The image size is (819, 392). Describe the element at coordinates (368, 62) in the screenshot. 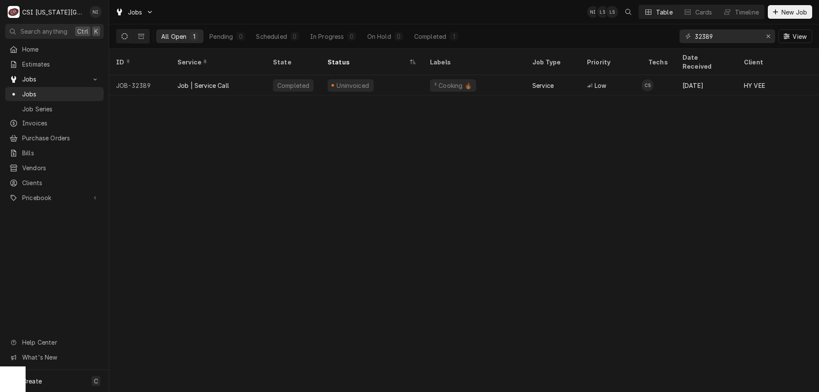

I see `div: Status` at that location.